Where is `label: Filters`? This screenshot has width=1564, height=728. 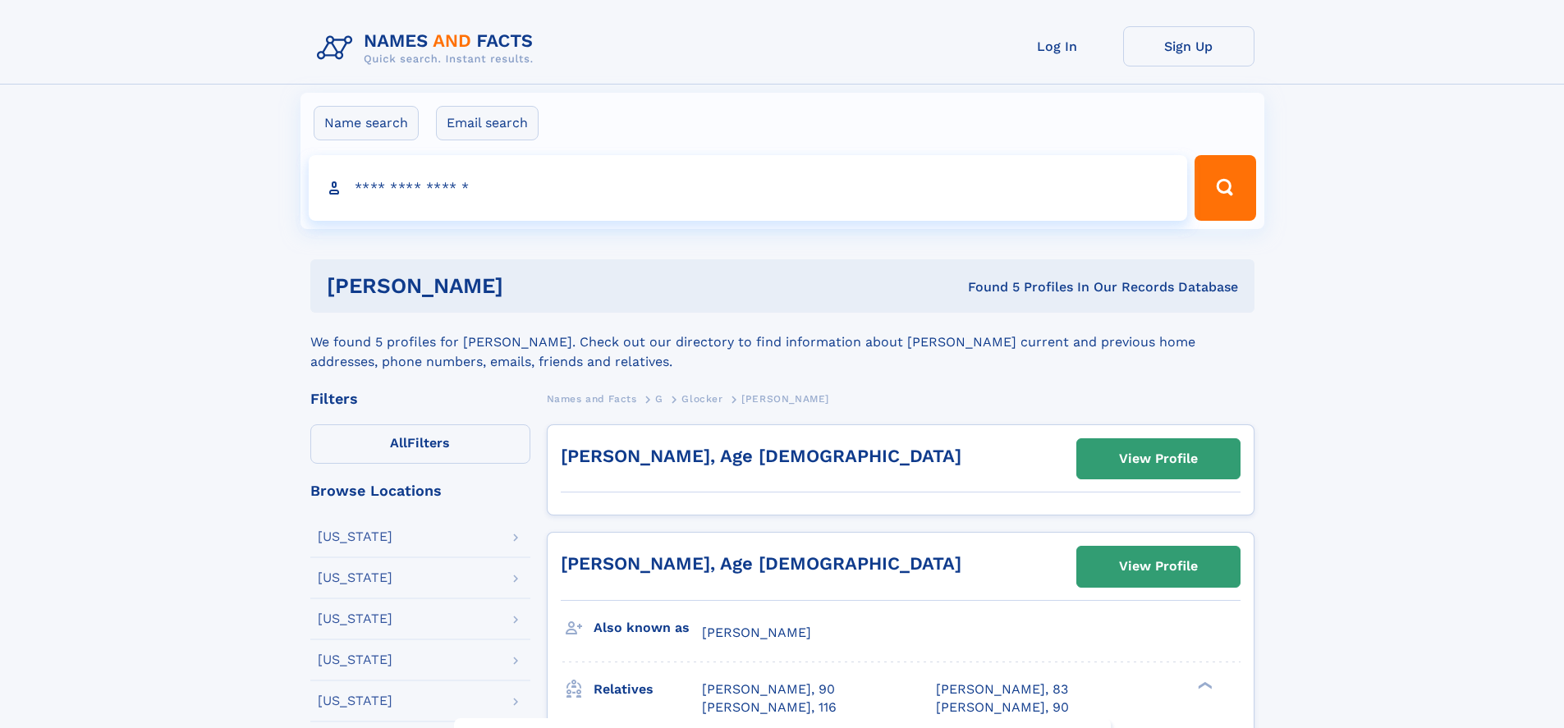 label: Filters is located at coordinates (420, 444).